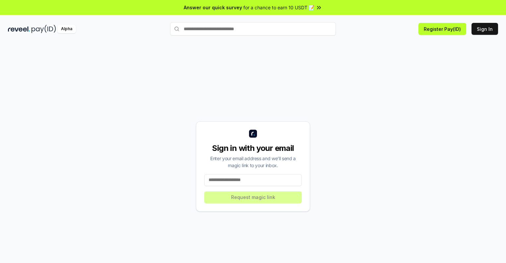 The height and width of the screenshot is (263, 506). I want to click on img: reveel_dark, so click(19, 29).